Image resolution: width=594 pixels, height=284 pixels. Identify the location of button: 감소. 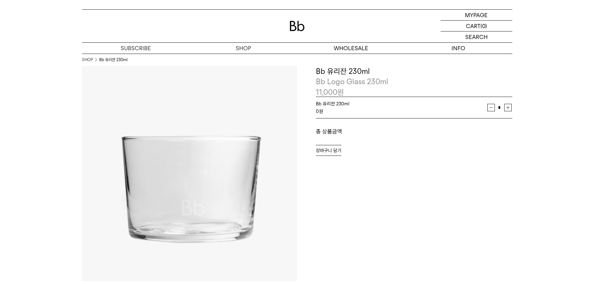
(491, 108).